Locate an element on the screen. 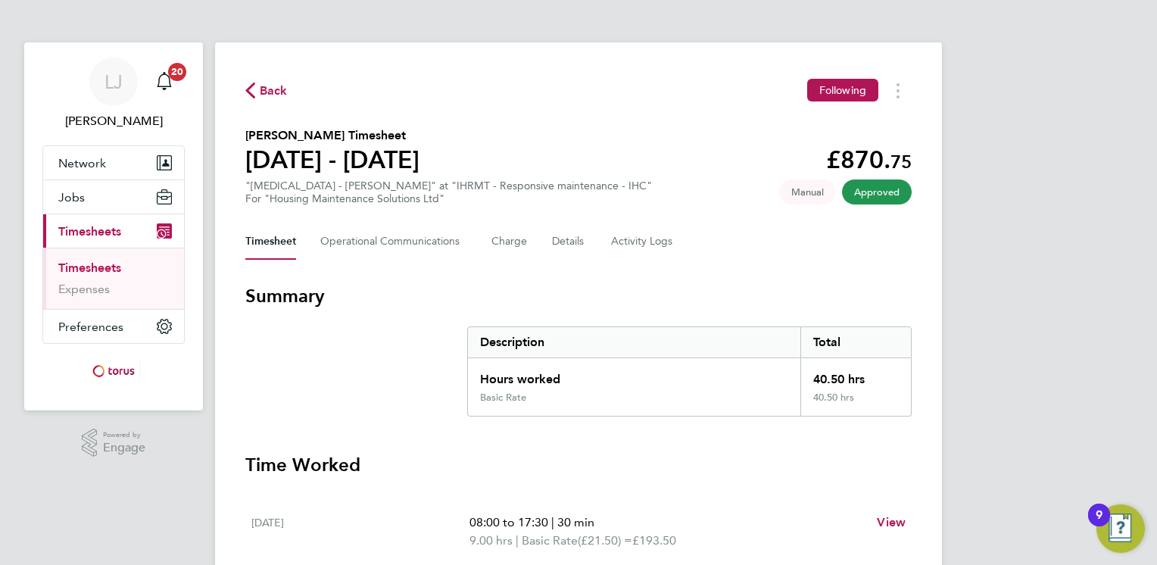 This screenshot has height=565, width=1157. span: Back is located at coordinates (273, 91).